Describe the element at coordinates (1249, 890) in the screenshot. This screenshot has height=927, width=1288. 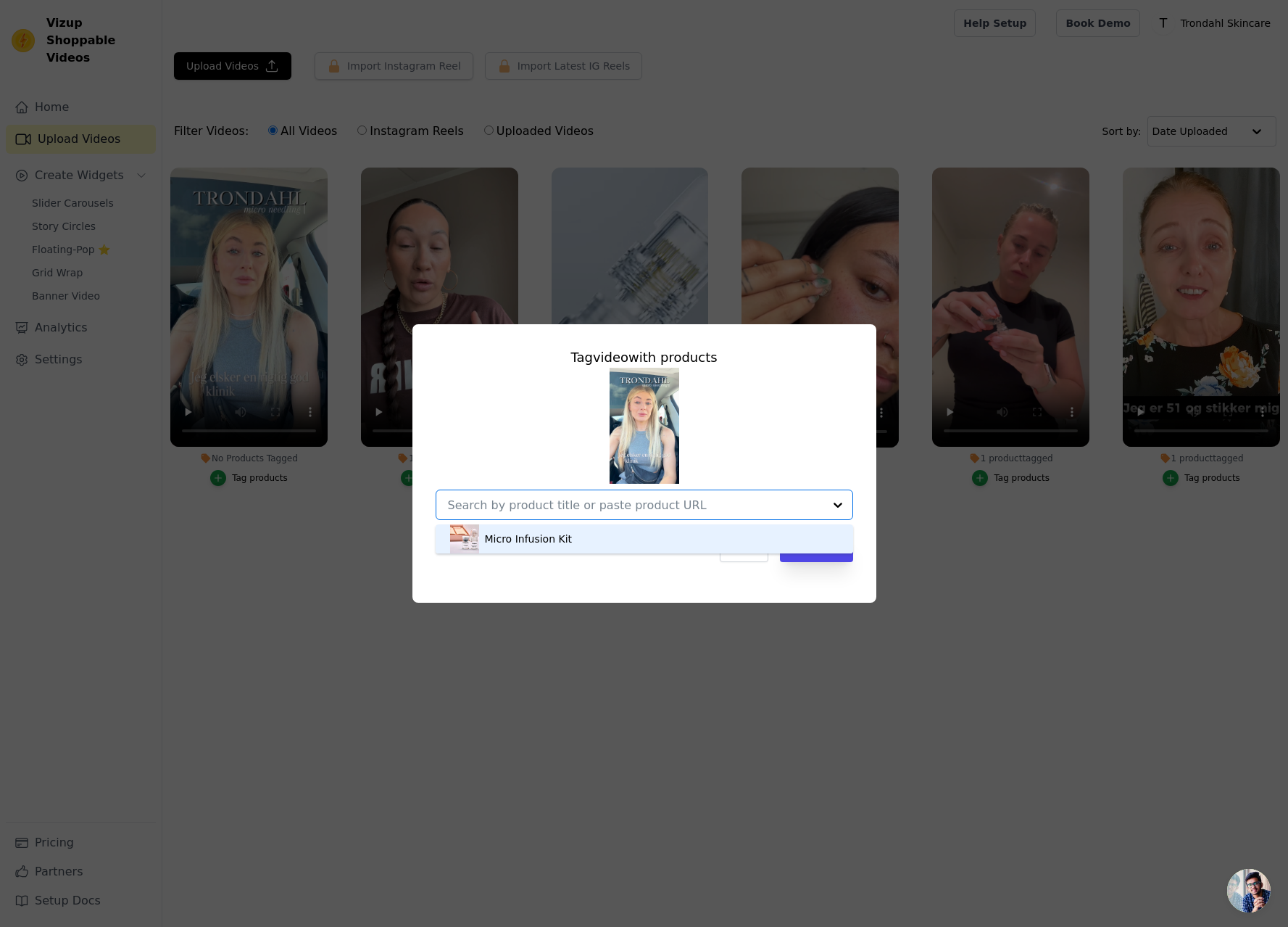
I see `div: Åben chat` at that location.